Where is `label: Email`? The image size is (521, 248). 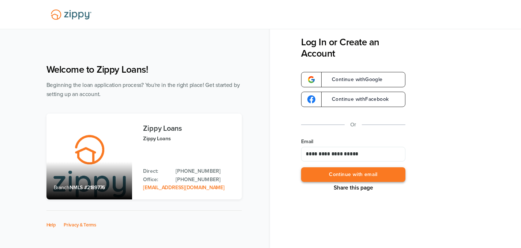
label: Email is located at coordinates (353, 142).